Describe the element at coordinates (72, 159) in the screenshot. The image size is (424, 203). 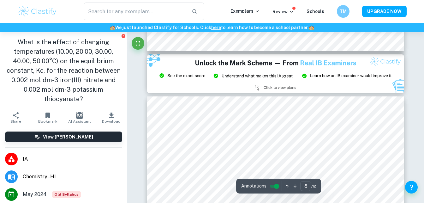
I see `span: IA` at that location.